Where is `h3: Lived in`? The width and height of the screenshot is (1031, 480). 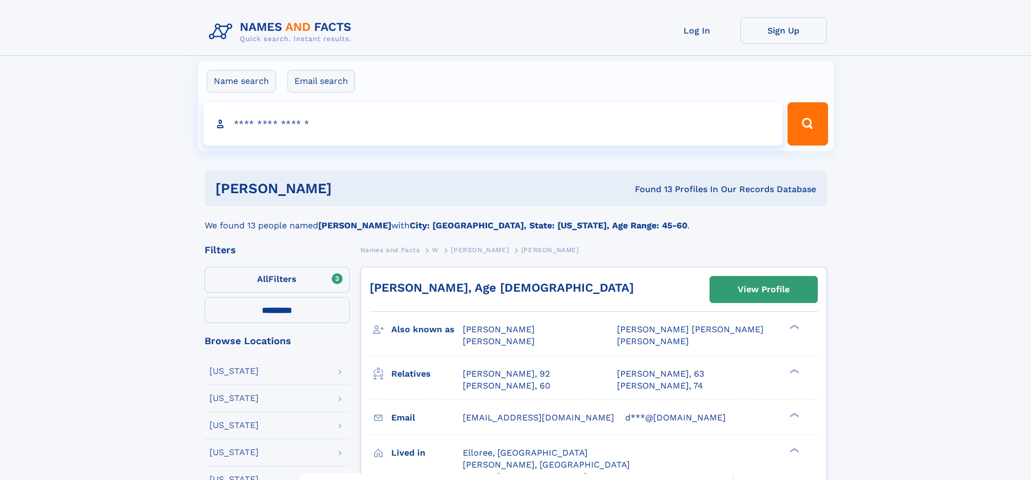
h3: Lived in is located at coordinates (427, 453).